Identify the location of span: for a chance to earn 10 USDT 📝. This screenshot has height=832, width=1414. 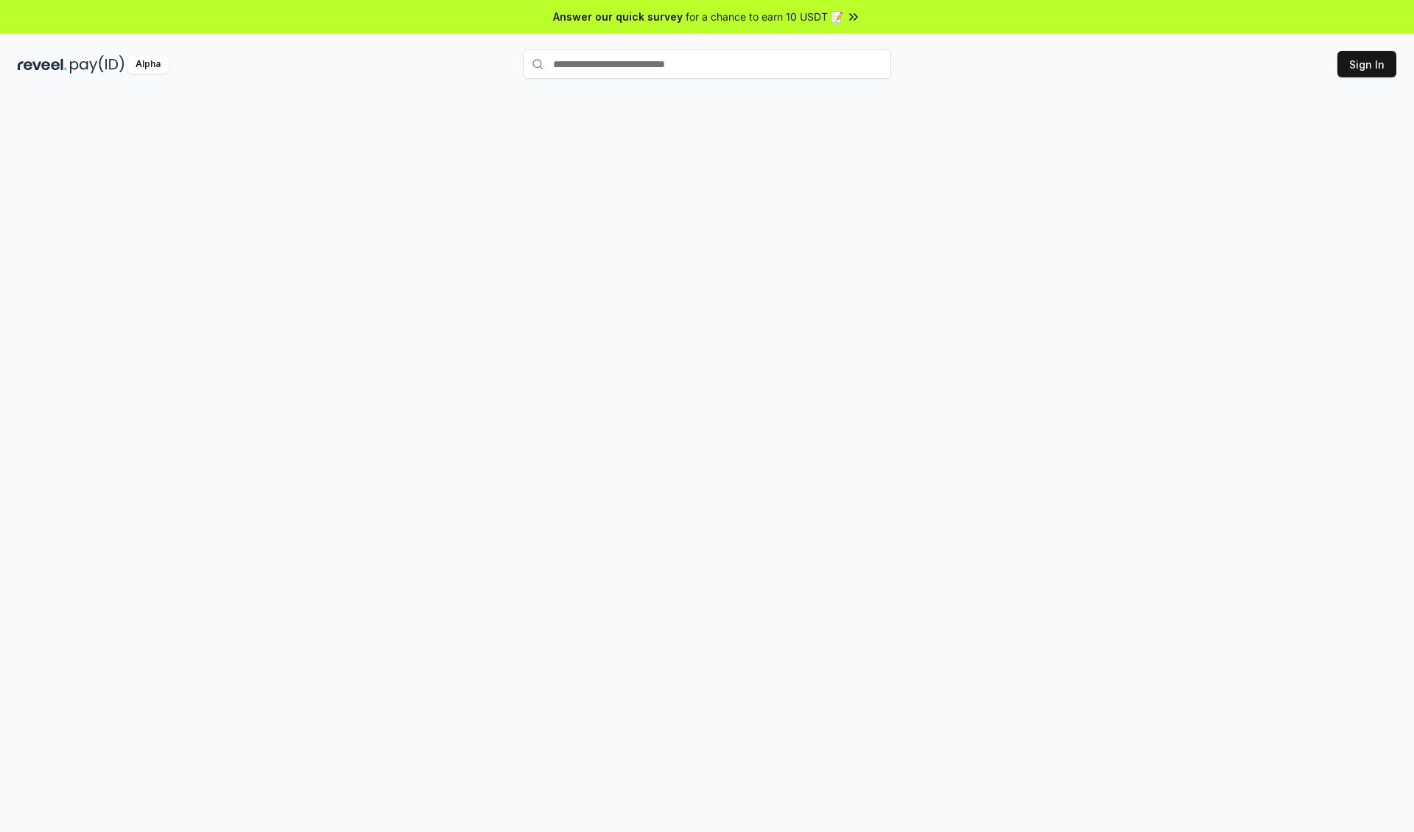
(765, 16).